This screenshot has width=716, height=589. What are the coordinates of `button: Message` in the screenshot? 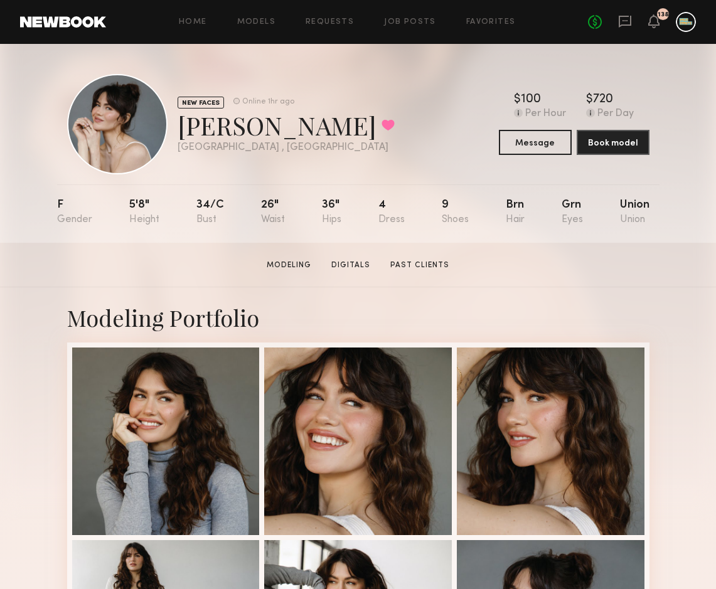 It's located at (535, 142).